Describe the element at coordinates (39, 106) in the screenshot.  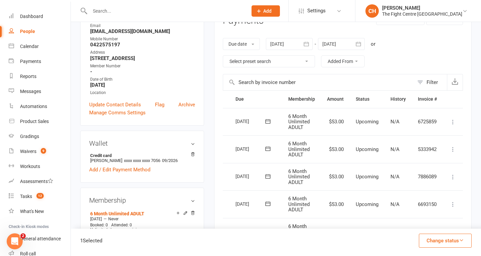
I see `a: Automations` at that location.